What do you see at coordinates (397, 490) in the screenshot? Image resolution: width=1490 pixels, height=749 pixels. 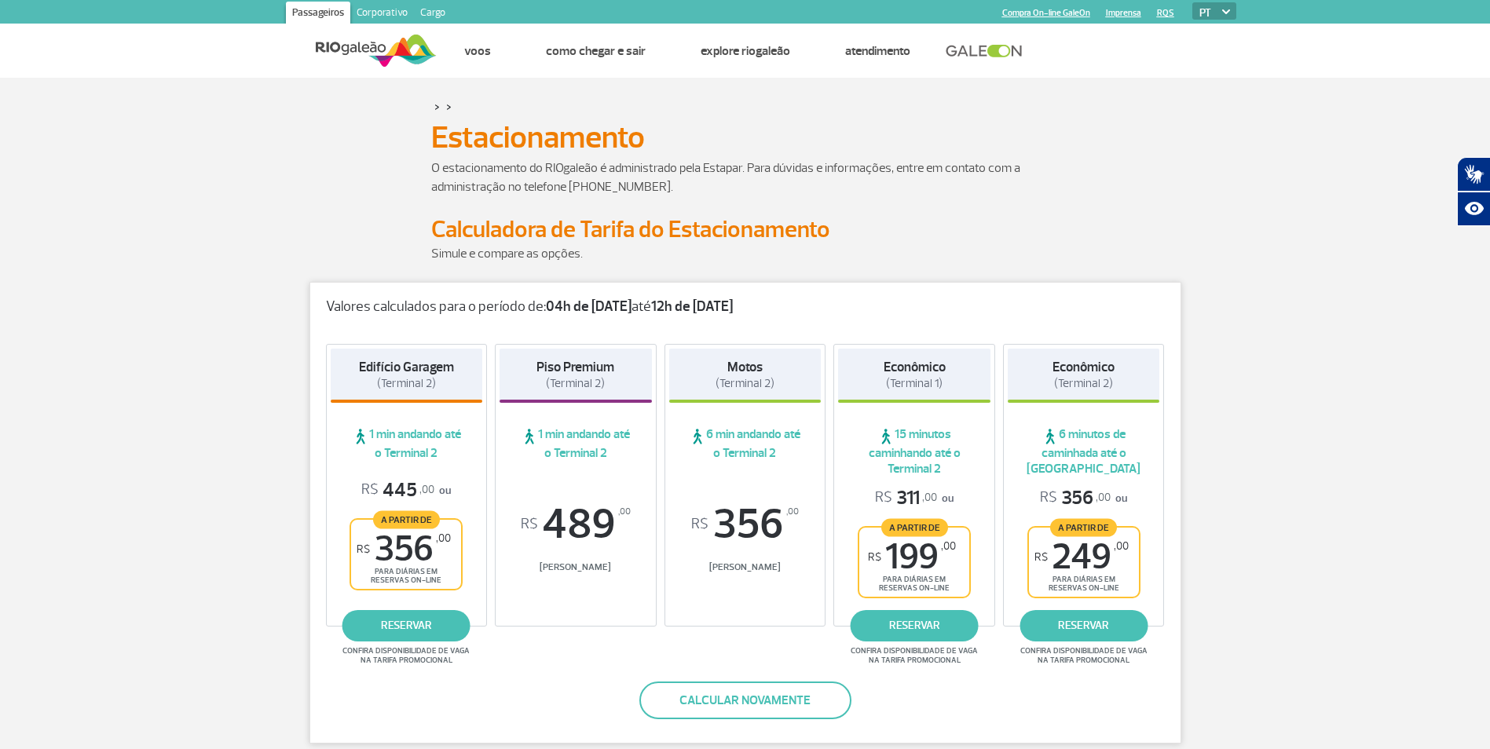 I see `span: 445` at bounding box center [397, 490].